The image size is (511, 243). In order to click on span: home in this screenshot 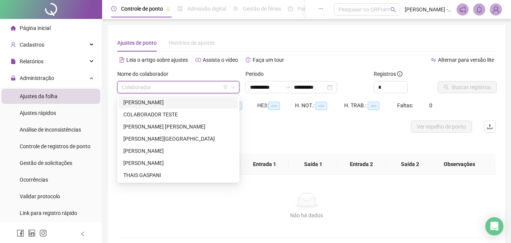, I will do `click(13, 28)`.